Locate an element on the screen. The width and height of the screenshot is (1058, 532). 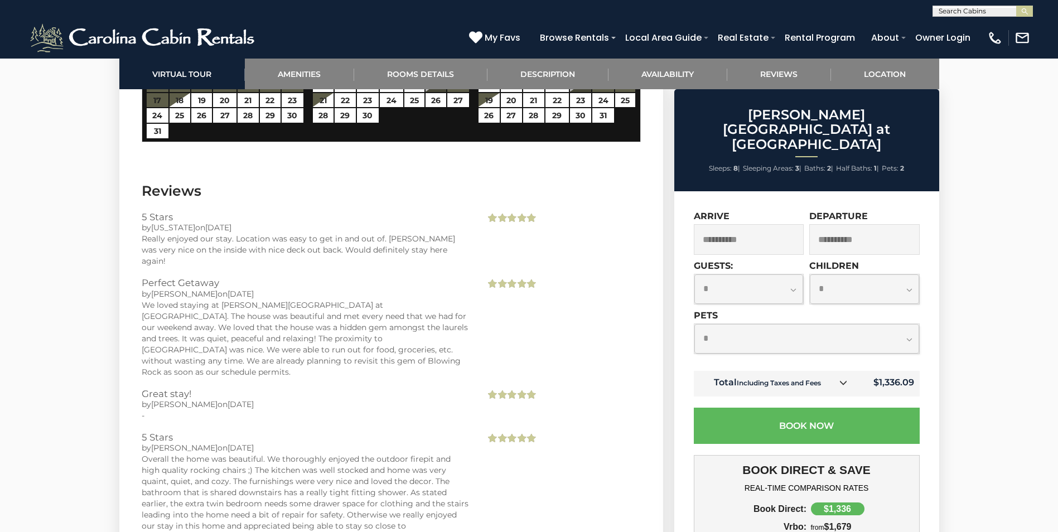
a: Local Area Guide is located at coordinates (663, 37).